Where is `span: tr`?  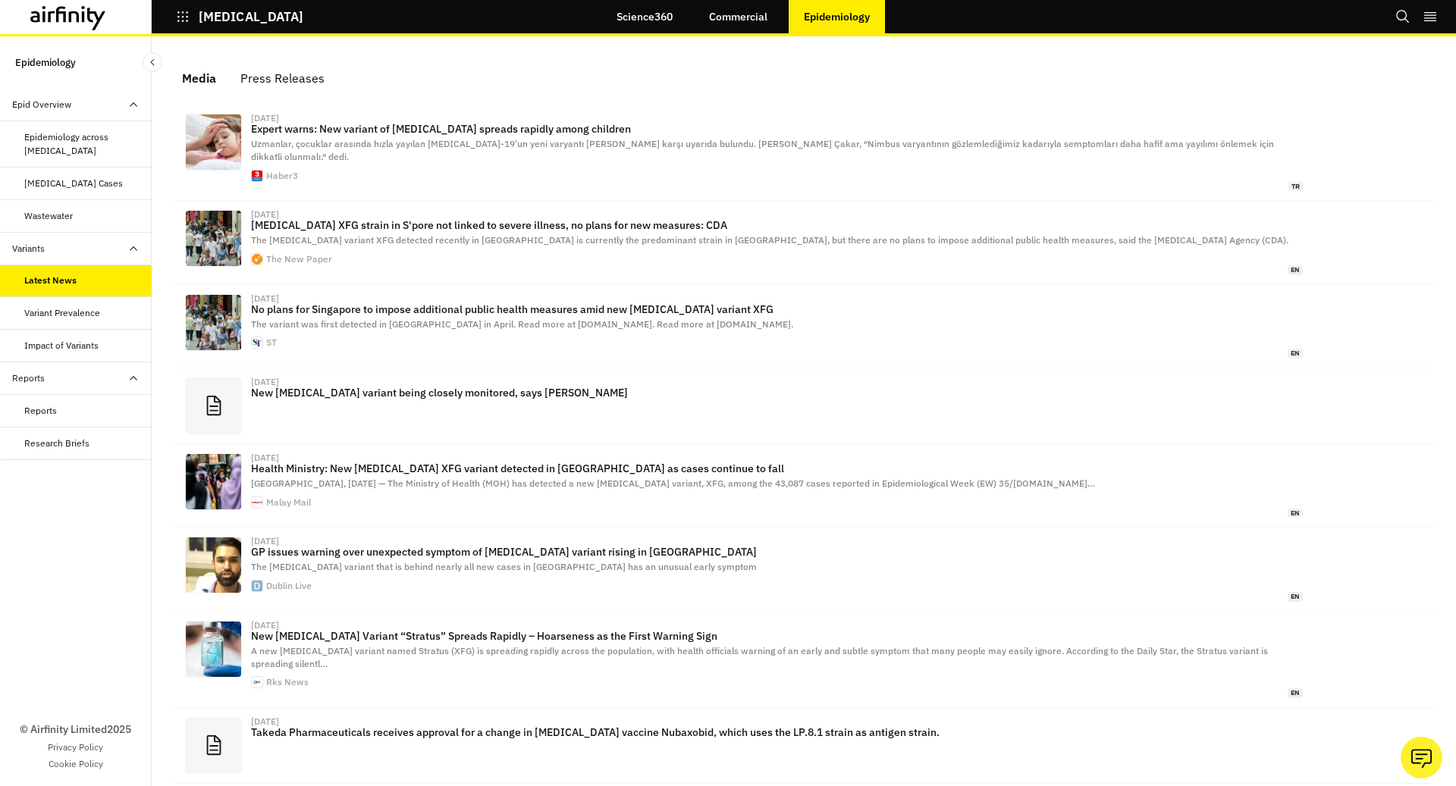
span: tr is located at coordinates (1295, 187).